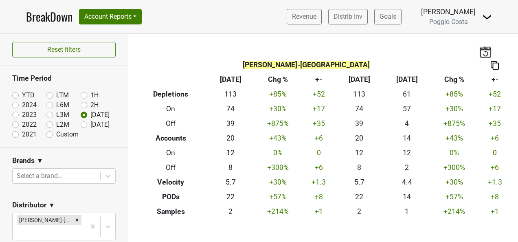 Image resolution: width=518 pixels, height=242 pixels. What do you see at coordinates (62, 95) in the screenshot?
I see `label: LTM` at bounding box center [62, 95].